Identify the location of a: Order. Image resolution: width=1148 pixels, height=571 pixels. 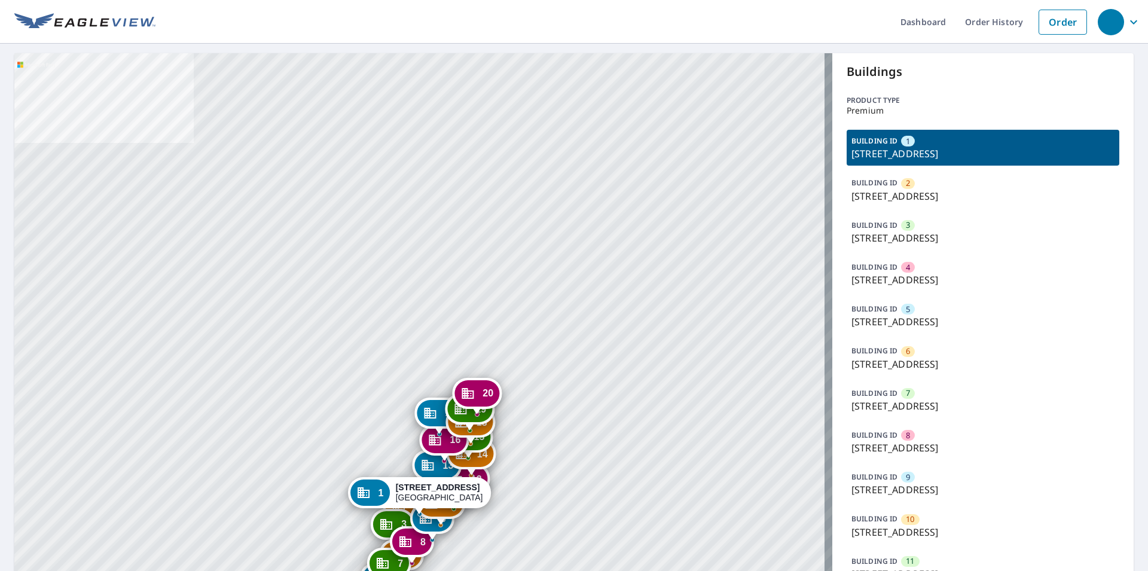
(1062, 22).